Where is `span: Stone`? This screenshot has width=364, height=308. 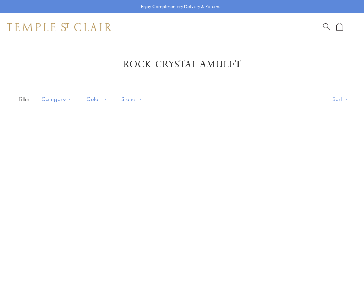 span: Stone is located at coordinates (133, 99).